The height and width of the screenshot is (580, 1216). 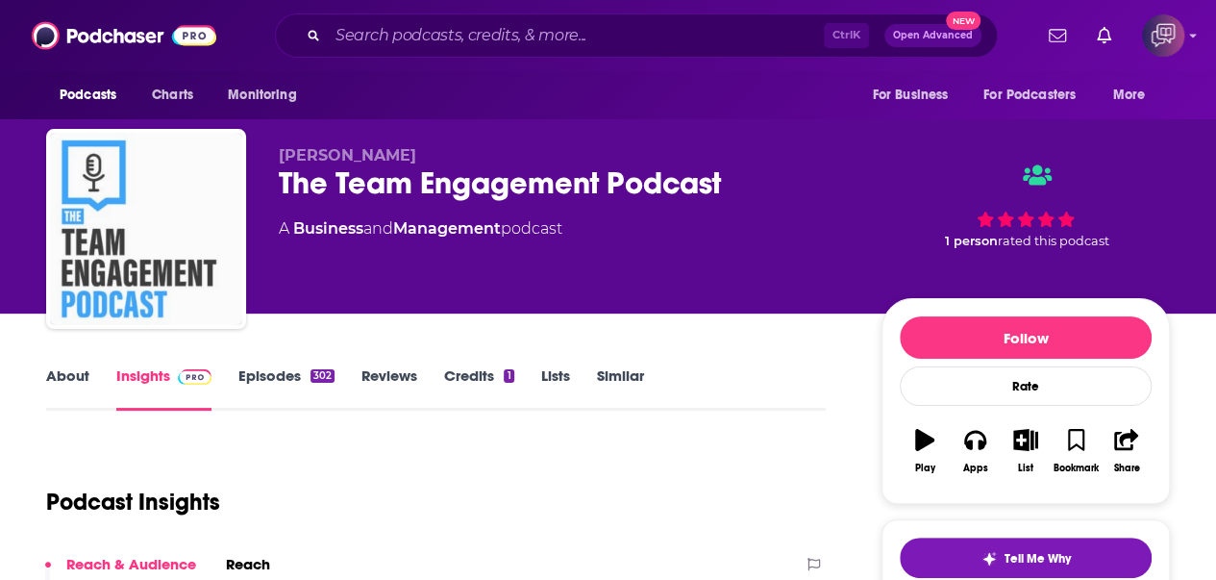 What do you see at coordinates (925, 451) in the screenshot?
I see `button: Play` at bounding box center [925, 451].